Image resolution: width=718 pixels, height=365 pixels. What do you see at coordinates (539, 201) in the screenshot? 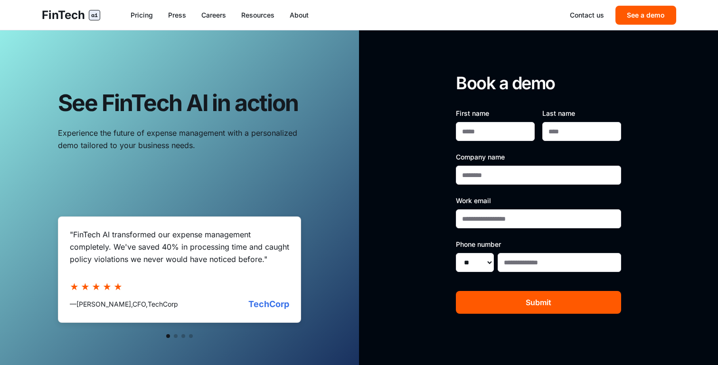
I see `label: Work email` at bounding box center [539, 201].